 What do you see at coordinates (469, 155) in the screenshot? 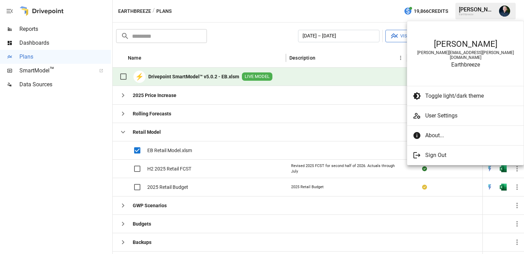
I see `span: Sign Out` at bounding box center [469, 155].